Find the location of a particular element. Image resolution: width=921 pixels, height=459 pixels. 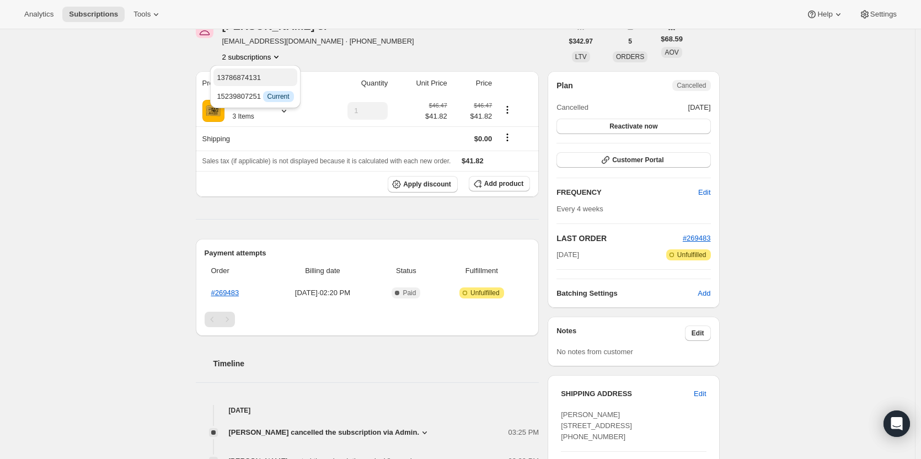

h2: Plan is located at coordinates (565, 86).